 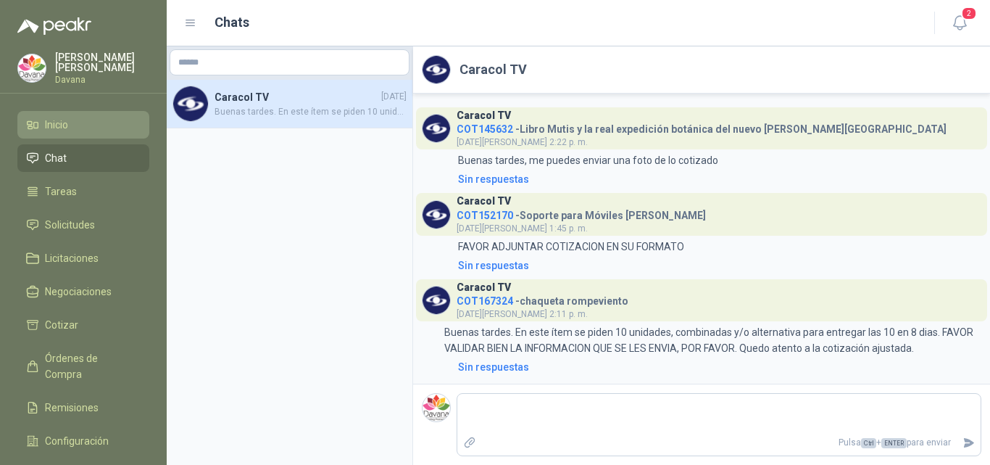 What do you see at coordinates (969, 442) in the screenshot?
I see `button: Enviar` at bounding box center [969, 442].